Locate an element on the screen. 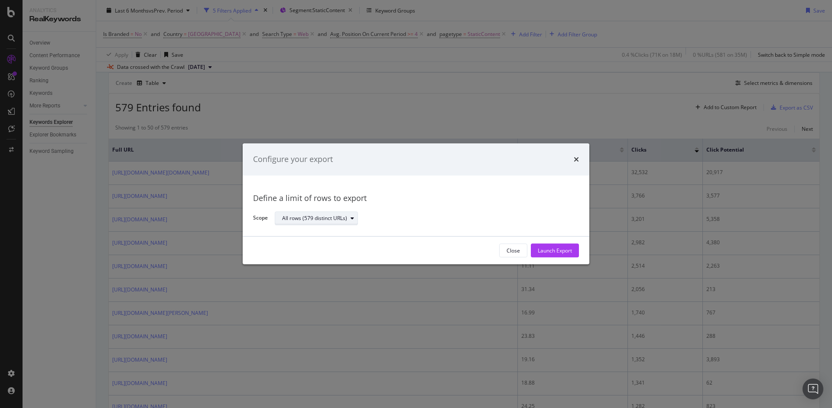 The height and width of the screenshot is (408, 832). div: Open Intercom Messenger is located at coordinates (813, 389).